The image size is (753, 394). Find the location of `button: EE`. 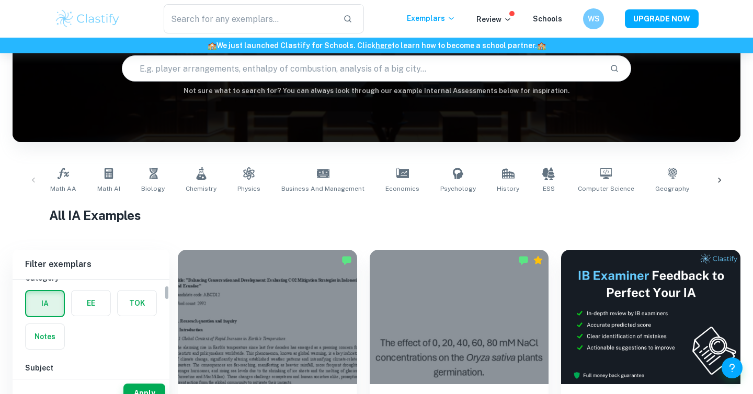

button: EE is located at coordinates (91, 303).